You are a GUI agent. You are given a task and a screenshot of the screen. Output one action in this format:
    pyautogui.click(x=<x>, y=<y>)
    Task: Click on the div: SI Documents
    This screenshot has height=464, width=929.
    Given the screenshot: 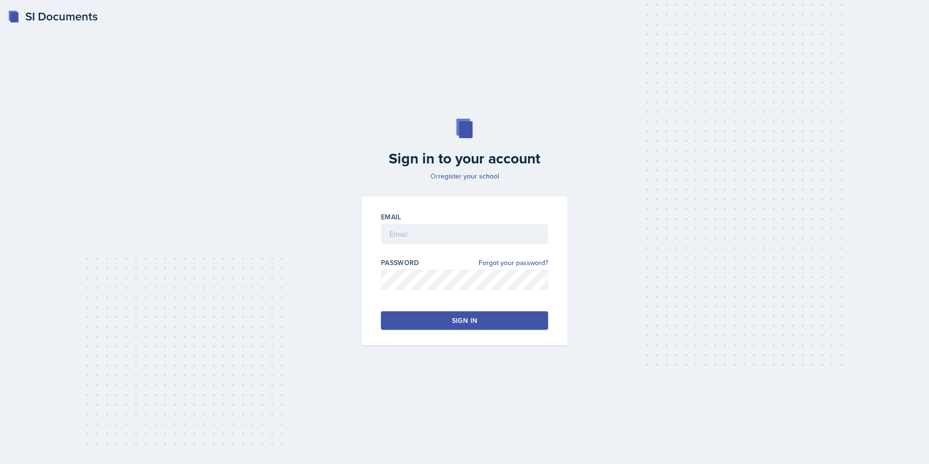 What is the action you would take?
    pyautogui.click(x=52, y=17)
    